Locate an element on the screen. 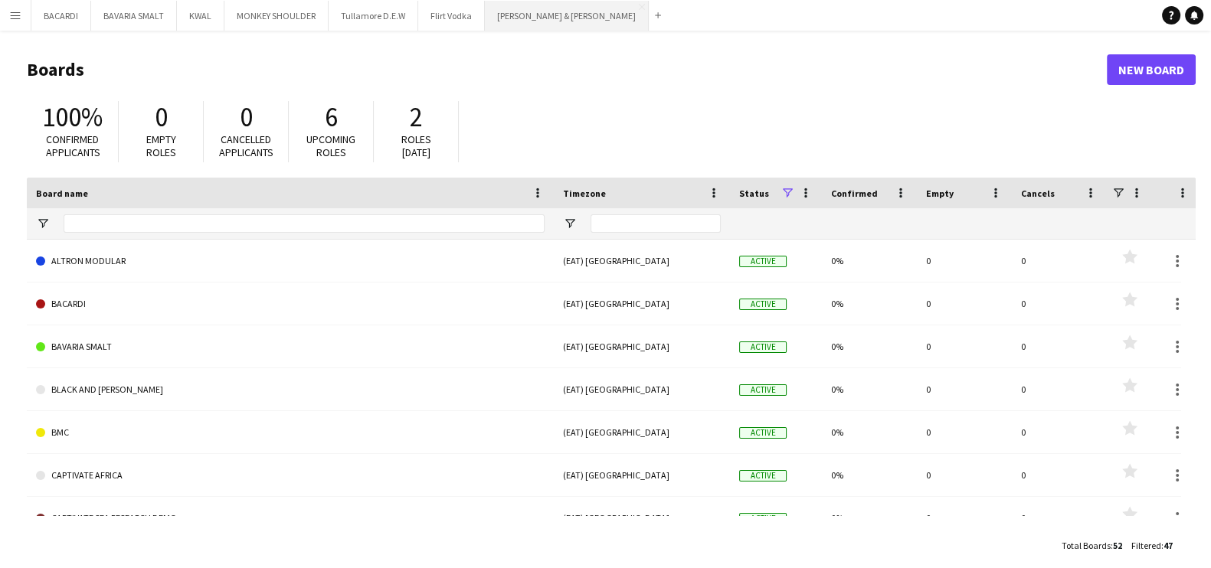 The image size is (1211, 568). a: ALTRON MODULAR is located at coordinates (290, 261).